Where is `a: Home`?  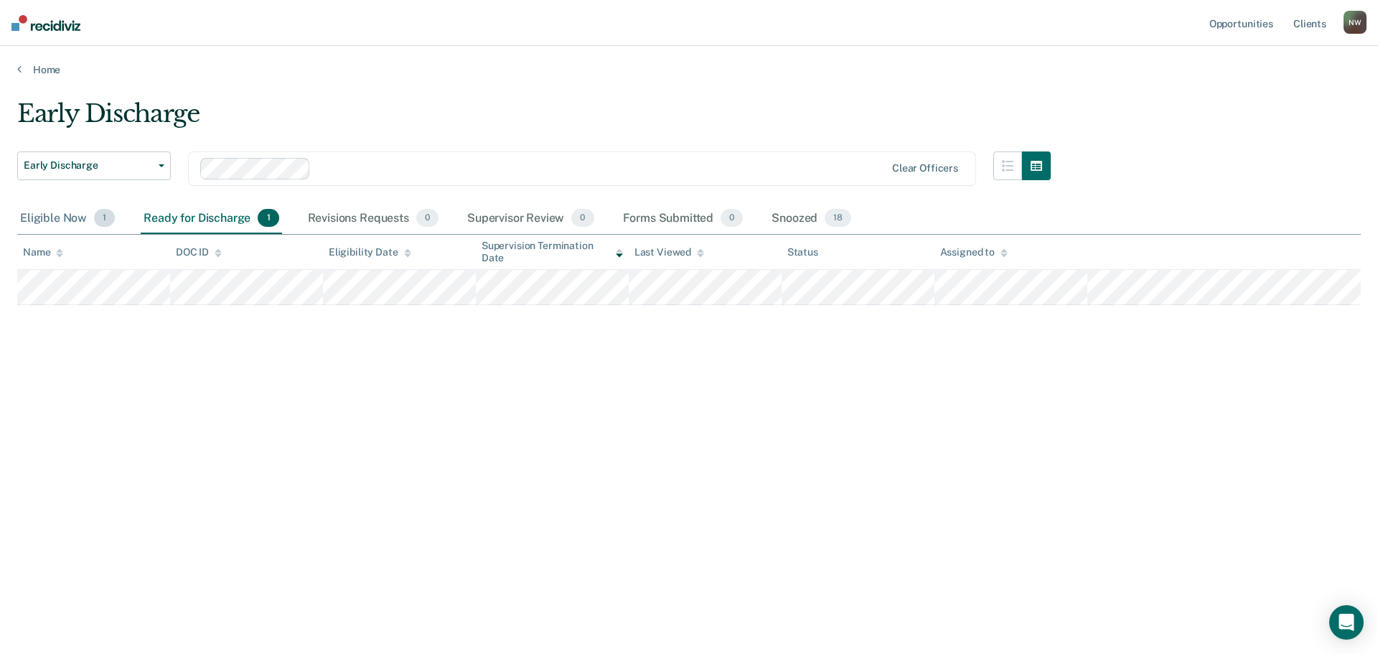 a: Home is located at coordinates (689, 70).